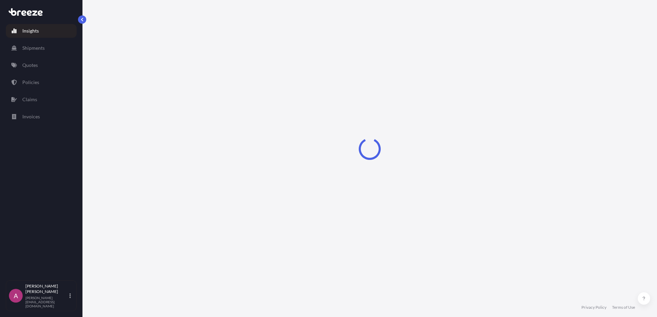  Describe the element at coordinates (30, 100) in the screenshot. I see `p: Claims` at that location.